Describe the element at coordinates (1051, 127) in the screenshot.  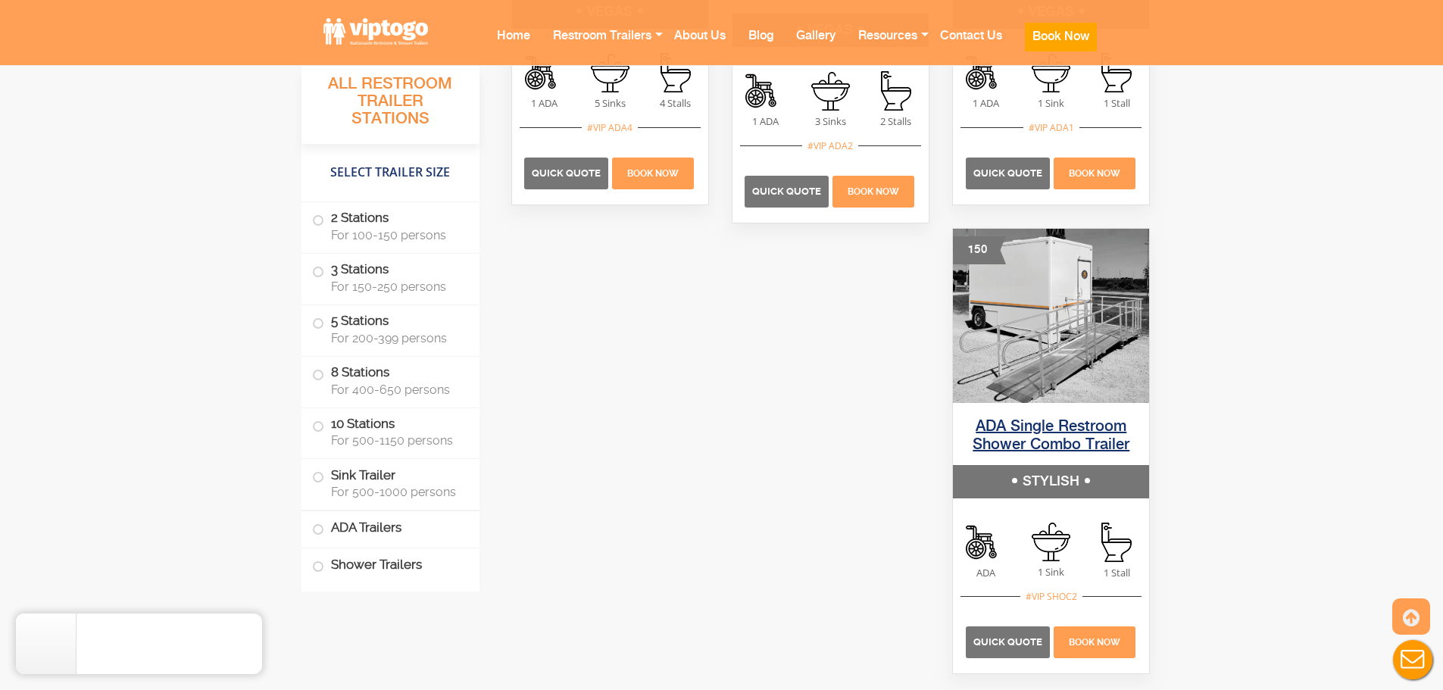
I see `div: #VIP ADA1` at that location.